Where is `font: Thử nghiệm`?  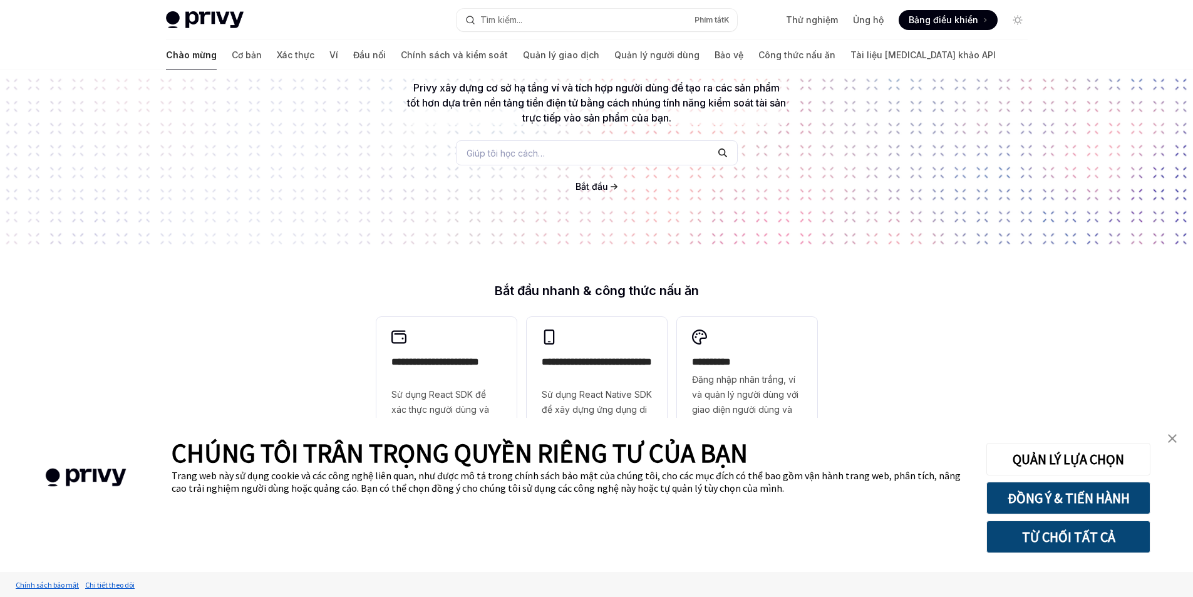
font: Thử nghiệm is located at coordinates (812, 19).